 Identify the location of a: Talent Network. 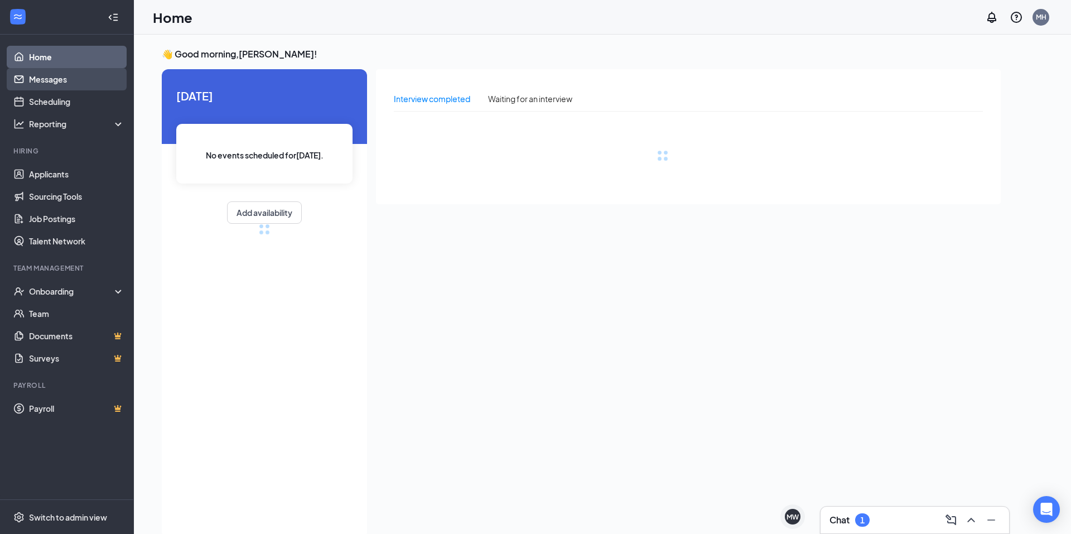
(76, 241).